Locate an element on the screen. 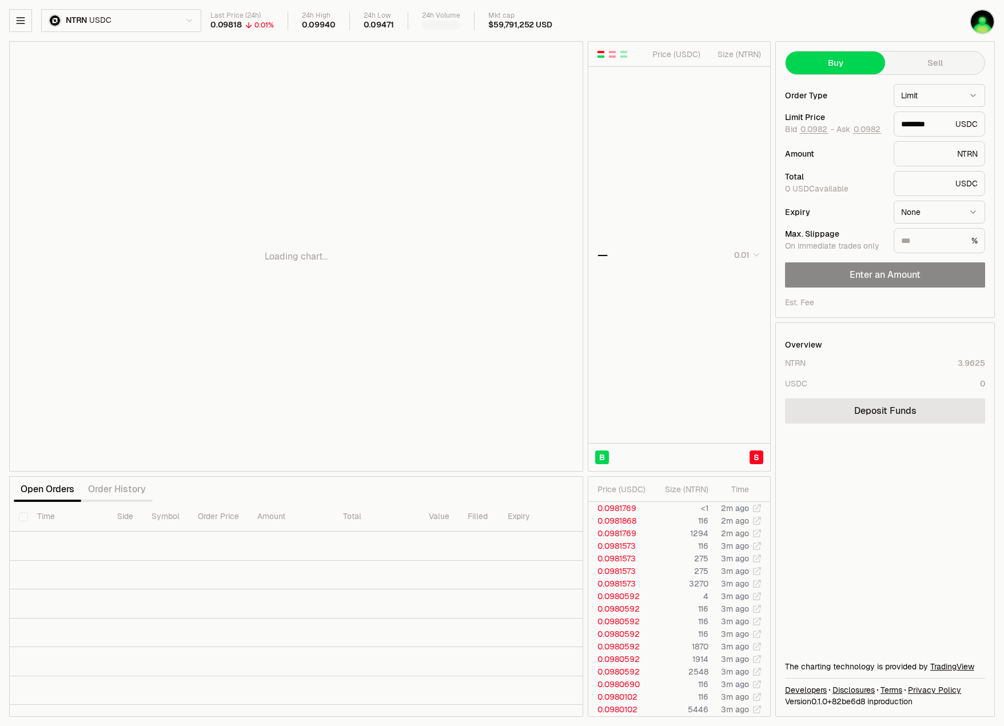 The width and height of the screenshot is (1004, 726). a: Terms is located at coordinates (891, 690).